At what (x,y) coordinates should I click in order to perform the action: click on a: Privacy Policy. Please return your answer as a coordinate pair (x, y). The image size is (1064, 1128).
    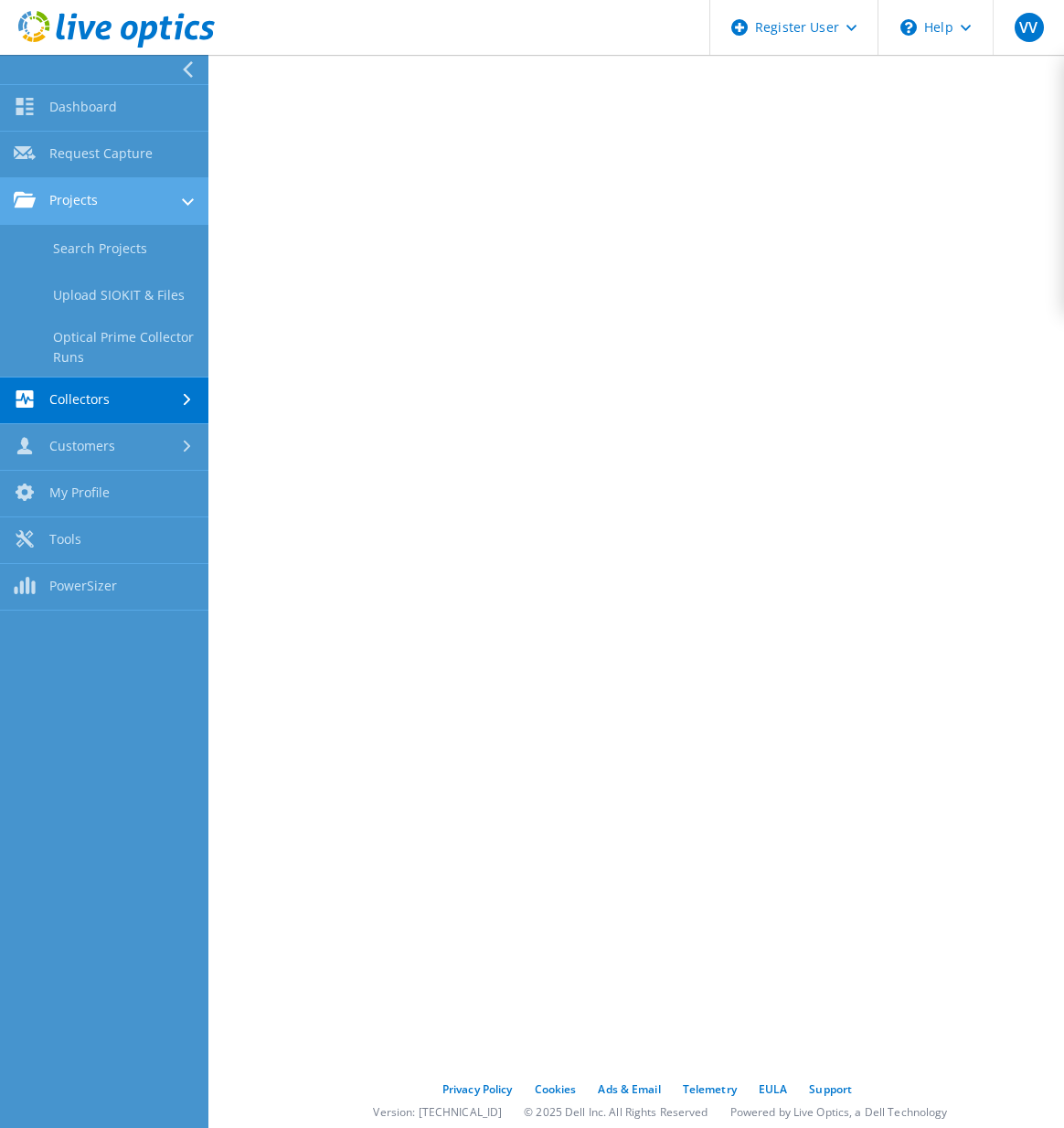
    Looking at the image, I should click on (477, 1088).